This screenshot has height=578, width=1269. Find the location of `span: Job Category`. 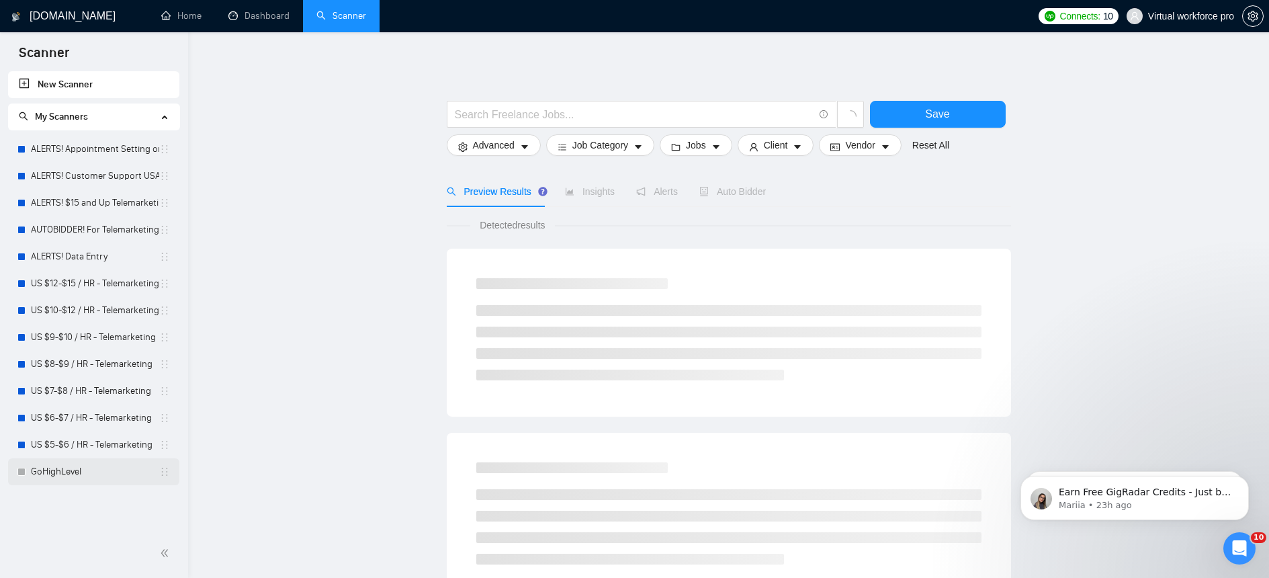

span: Job Category is located at coordinates (600, 145).